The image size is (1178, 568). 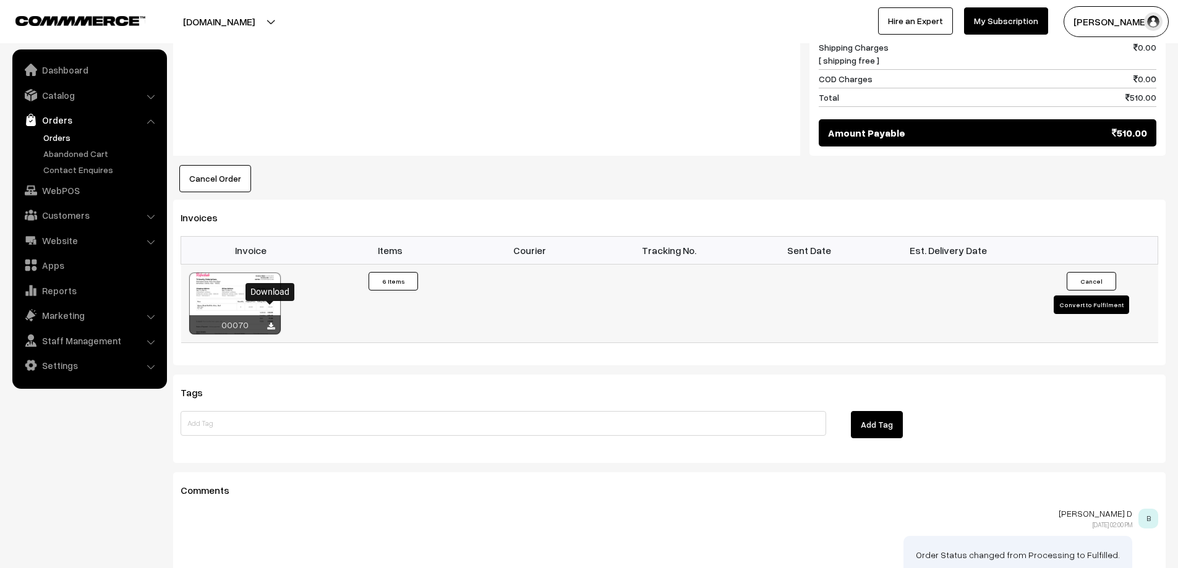 What do you see at coordinates (853, 54) in the screenshot?
I see `span: Shipping Charges [ shipping free ]` at bounding box center [853, 54].